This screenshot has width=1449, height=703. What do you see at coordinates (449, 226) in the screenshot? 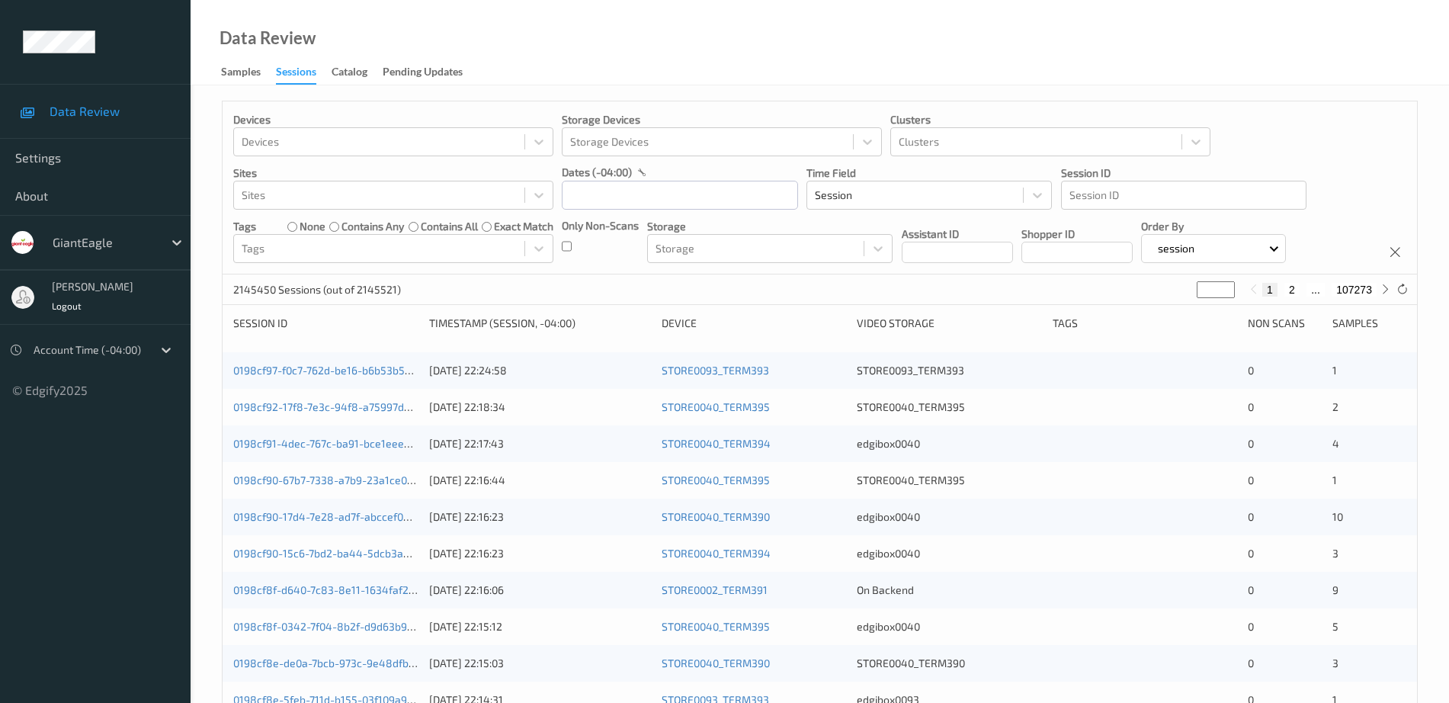
I see `label: contains all` at bounding box center [449, 226].